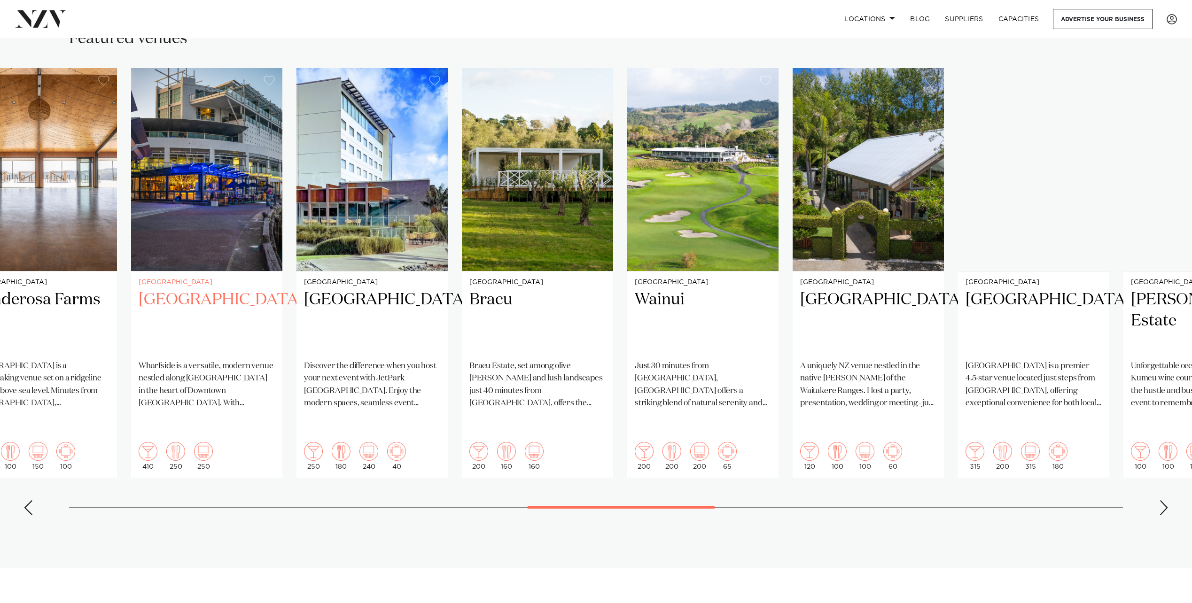 The width and height of the screenshot is (1192, 603). What do you see at coordinates (369, 456) in the screenshot?
I see `div: 240` at bounding box center [369, 456].